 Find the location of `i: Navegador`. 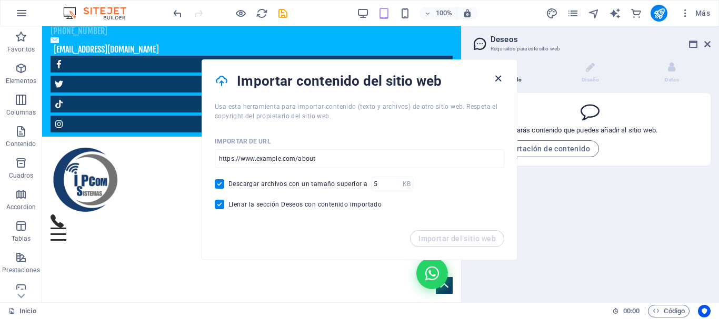

i: Navegador is located at coordinates (594, 13).